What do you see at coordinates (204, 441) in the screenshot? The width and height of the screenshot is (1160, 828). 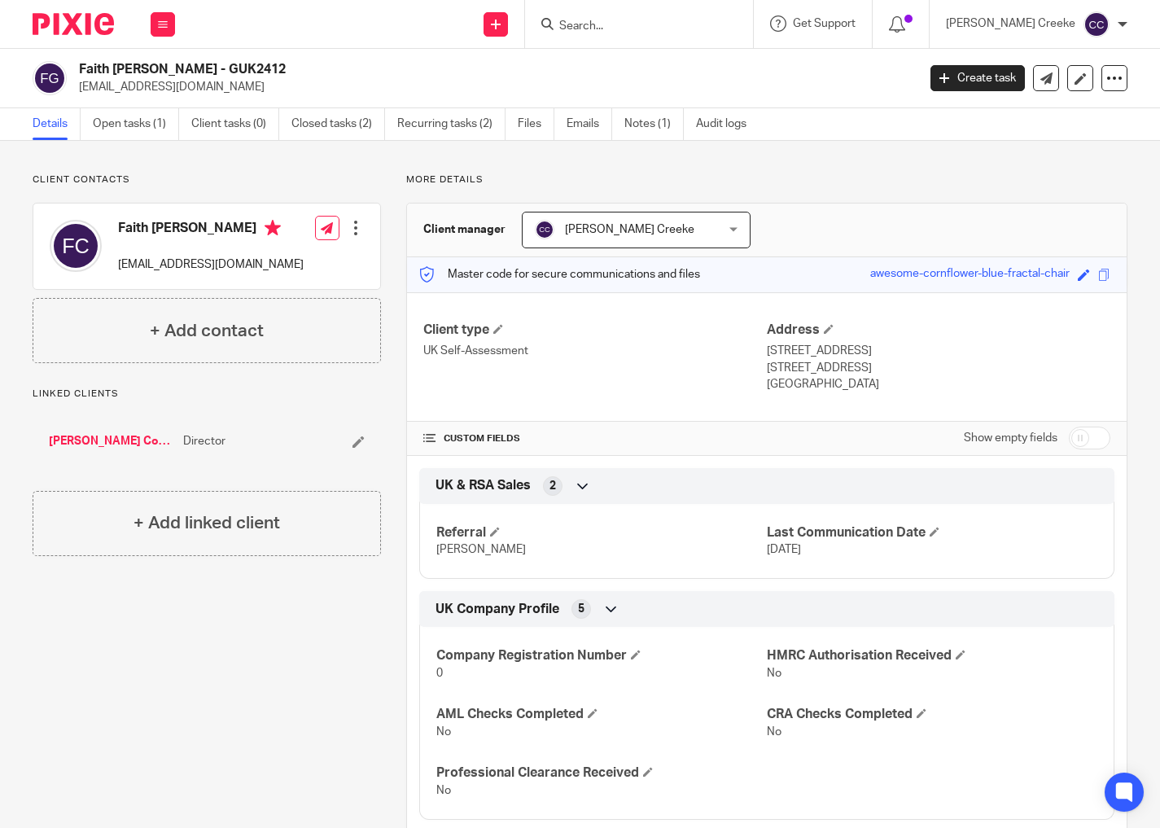 I see `span: Director` at bounding box center [204, 441].